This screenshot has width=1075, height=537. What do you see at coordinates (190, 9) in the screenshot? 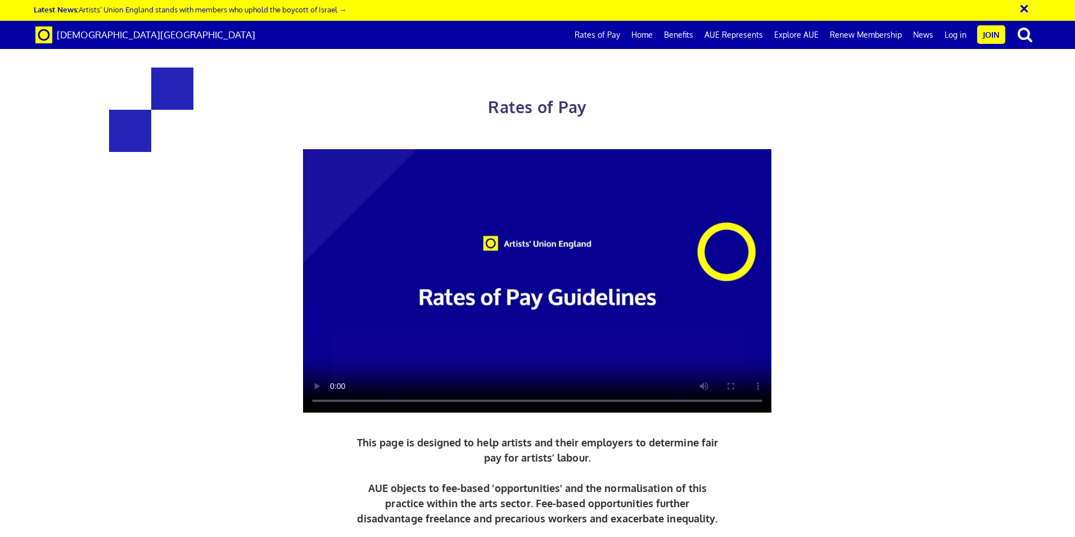
I see `a: Latest News:Artists’ Union England stands with members who uphold the boycott of Israel →` at bounding box center [190, 9].